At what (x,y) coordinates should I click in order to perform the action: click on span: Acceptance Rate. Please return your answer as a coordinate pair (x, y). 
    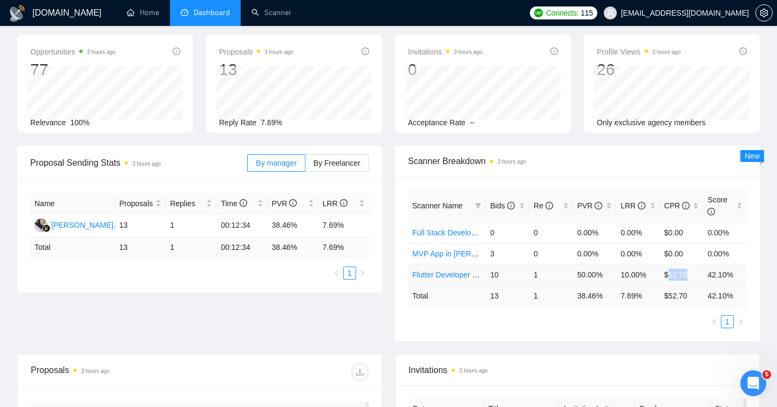
    Looking at the image, I should click on (436, 122).